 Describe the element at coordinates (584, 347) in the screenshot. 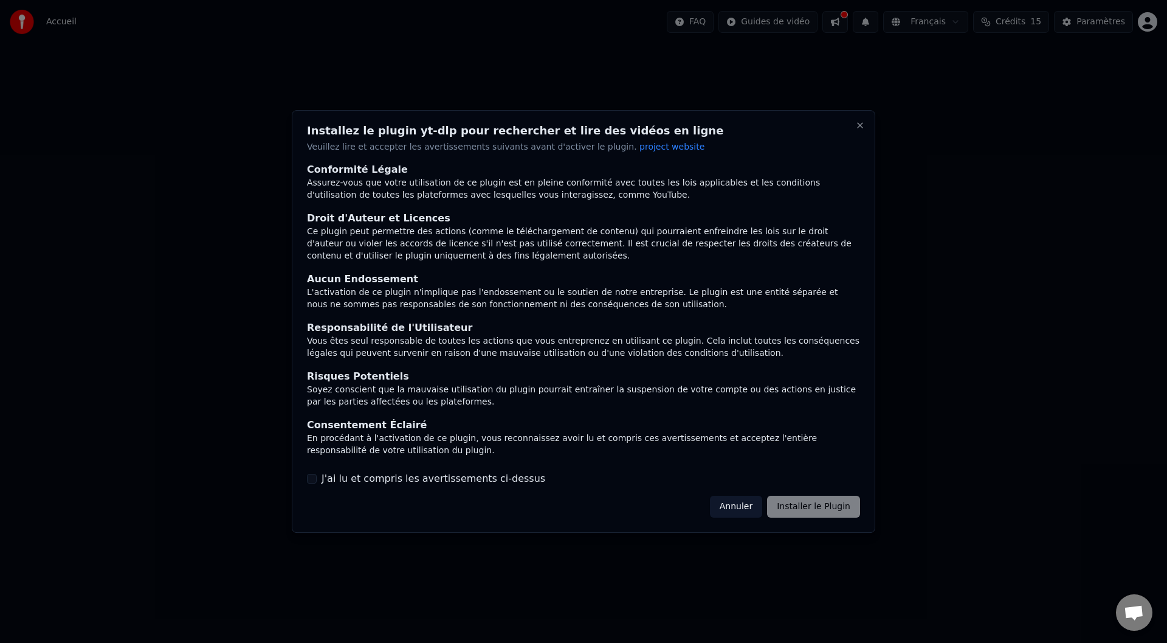

I see `div: Vous êtes seul responsable de toutes les actions que vous entreprenez en utilisant ce plugin. Cel...` at that location.